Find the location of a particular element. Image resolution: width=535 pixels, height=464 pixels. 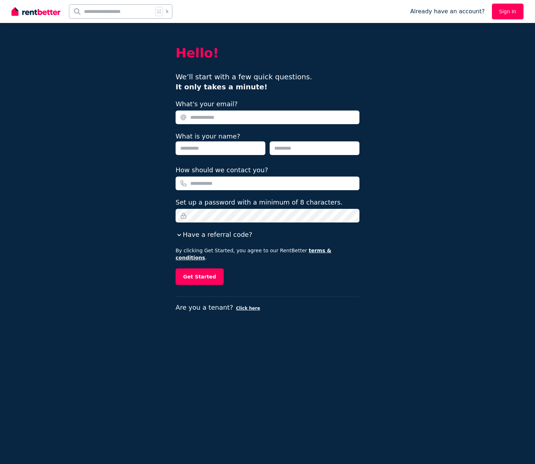

h2: Hello! is located at coordinates (268, 53).